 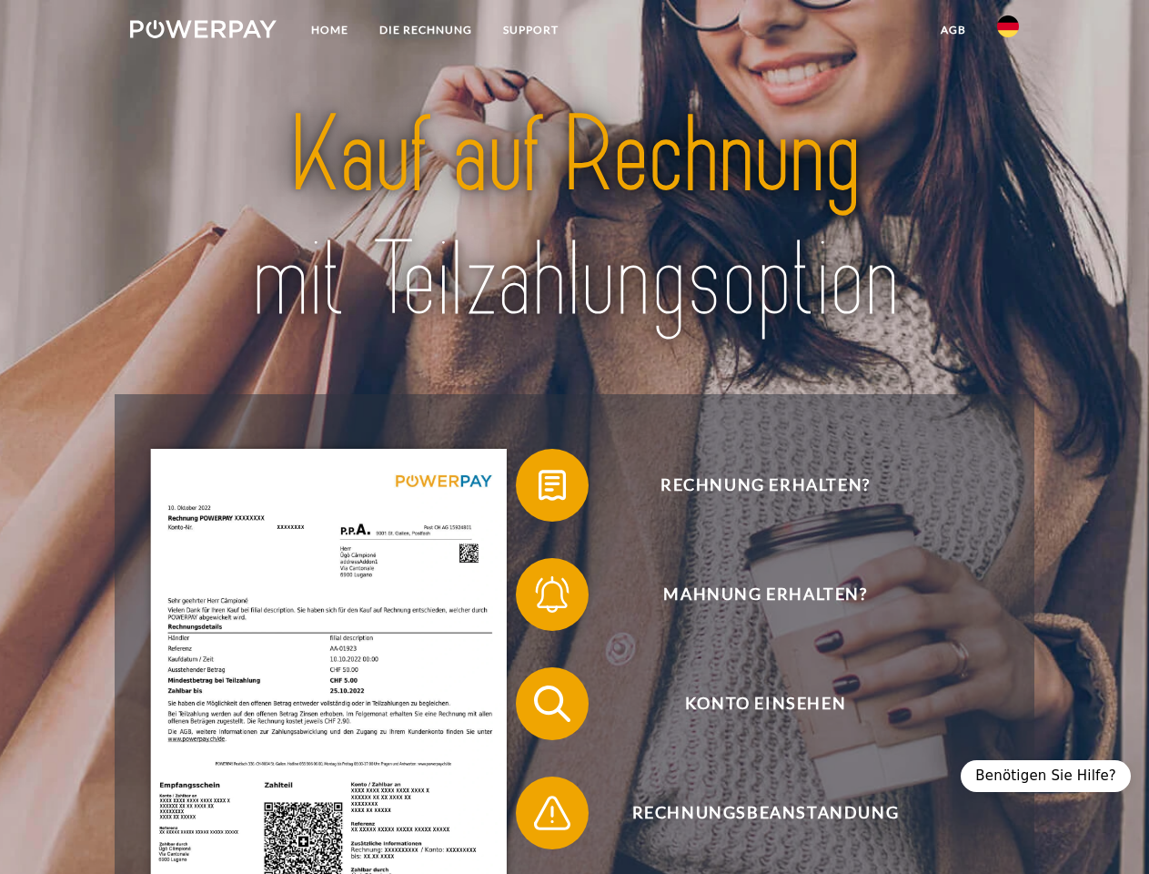 I want to click on img: title-powerpay_de.svg, so click(x=574, y=217).